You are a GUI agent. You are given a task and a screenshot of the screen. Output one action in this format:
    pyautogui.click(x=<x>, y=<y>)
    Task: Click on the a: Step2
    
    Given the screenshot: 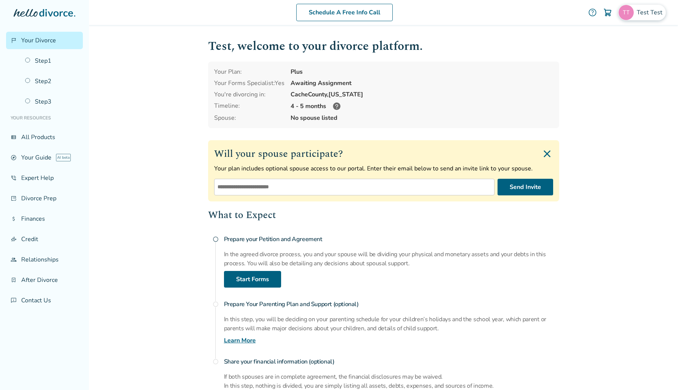 What is the action you would take?
    pyautogui.click(x=51, y=81)
    